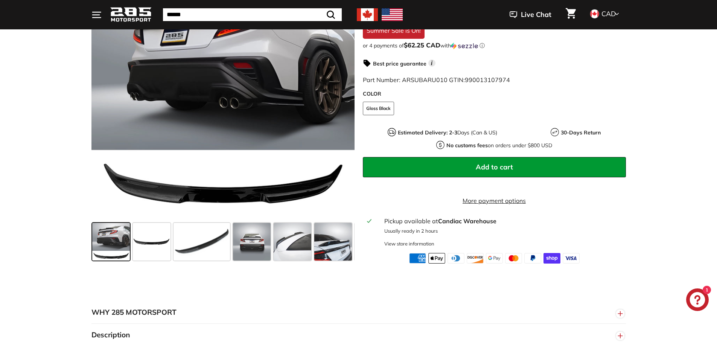 This screenshot has height=343, width=717. What do you see at coordinates (494, 94) in the screenshot?
I see `label: COLOR` at bounding box center [494, 94].